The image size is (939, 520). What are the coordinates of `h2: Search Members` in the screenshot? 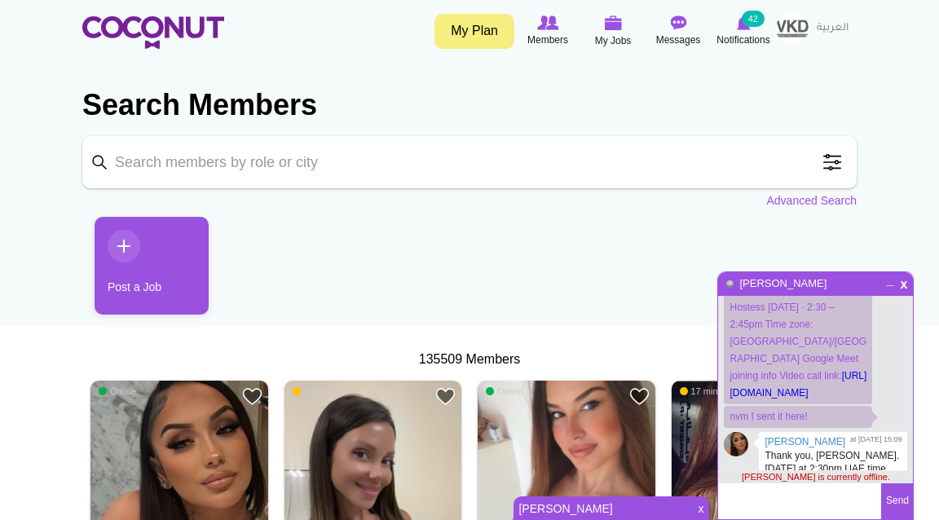 It's located at (469, 105).